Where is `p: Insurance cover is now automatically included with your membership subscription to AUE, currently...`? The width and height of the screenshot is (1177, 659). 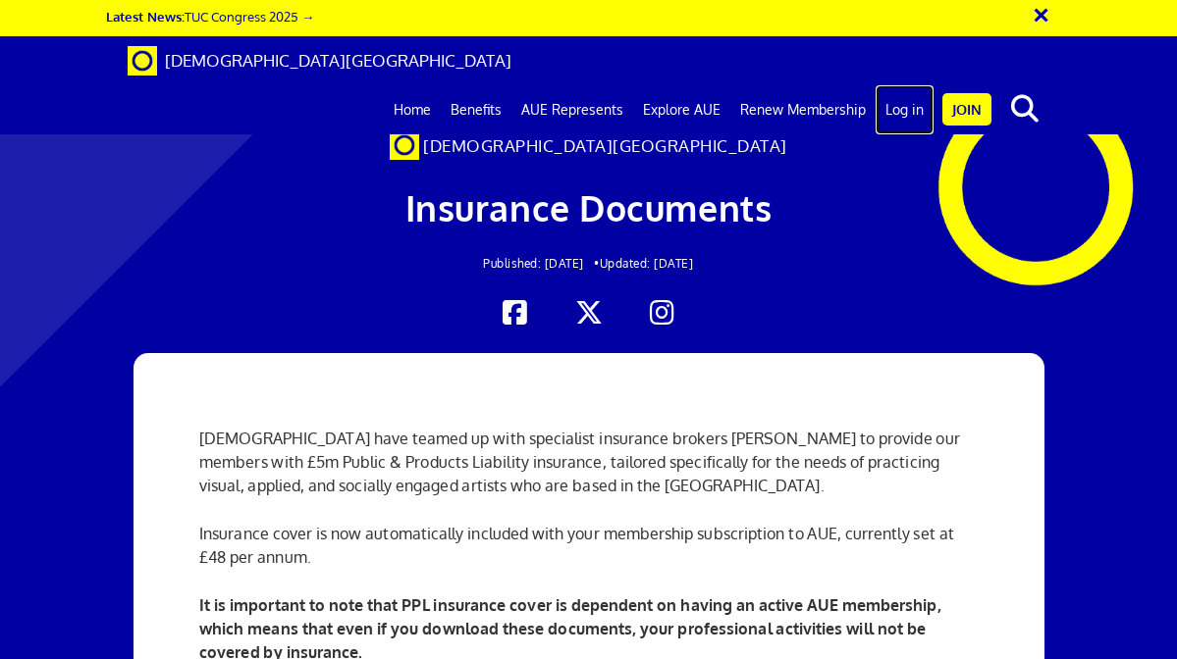
p: Insurance cover is now automatically included with your membership subscription to AUE, currently... is located at coordinates (588, 546).